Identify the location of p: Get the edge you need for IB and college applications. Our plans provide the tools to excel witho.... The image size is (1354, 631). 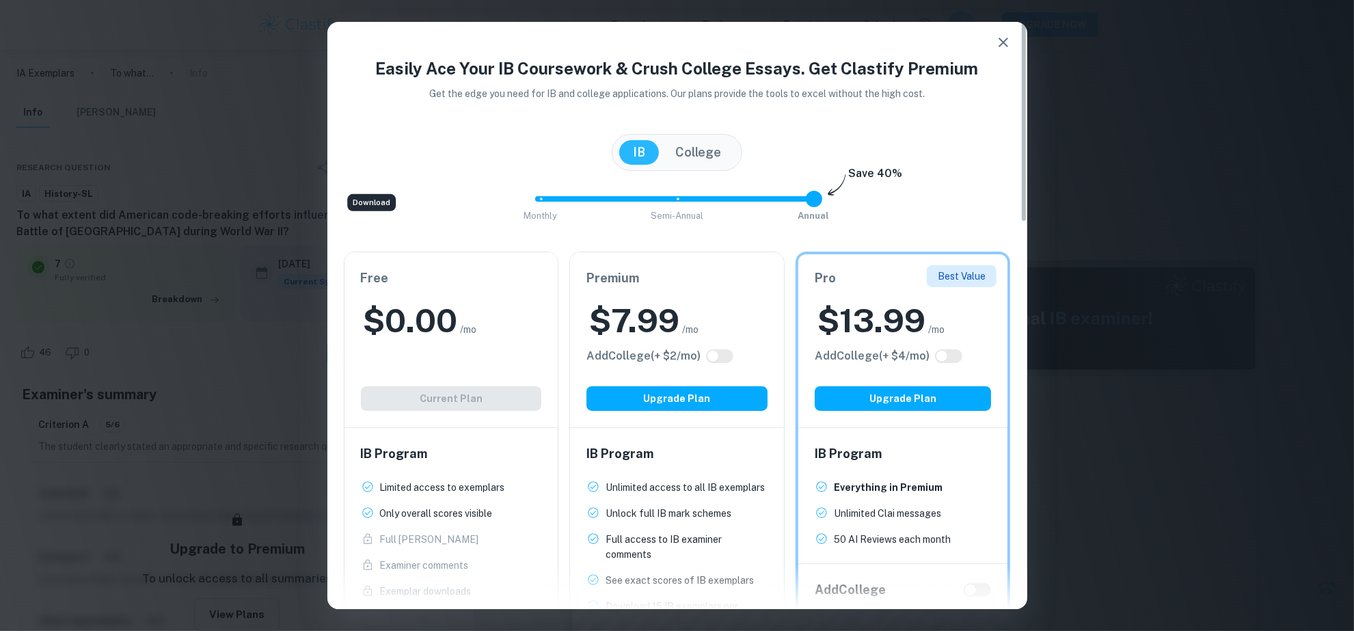
(676, 94).